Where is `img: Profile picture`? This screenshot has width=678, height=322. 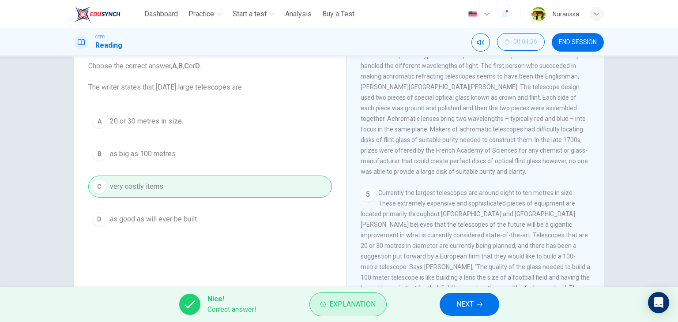 img: Profile picture is located at coordinates (538, 14).